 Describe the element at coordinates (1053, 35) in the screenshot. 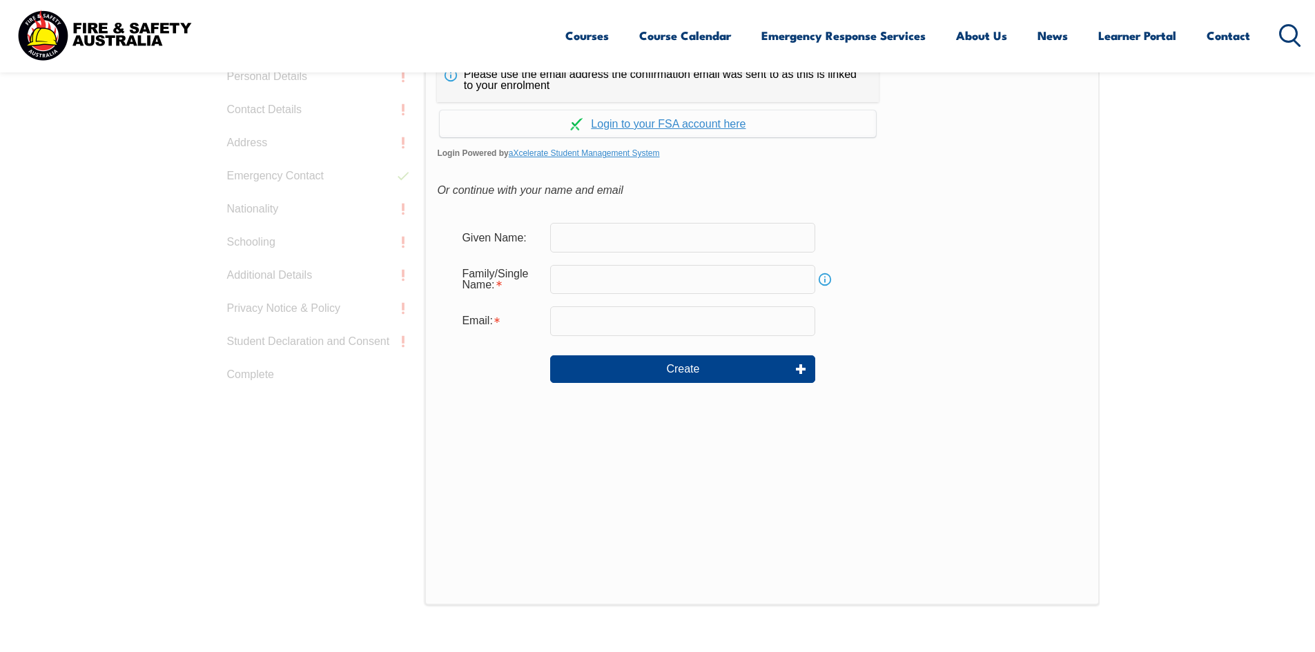

I see `a: News` at that location.